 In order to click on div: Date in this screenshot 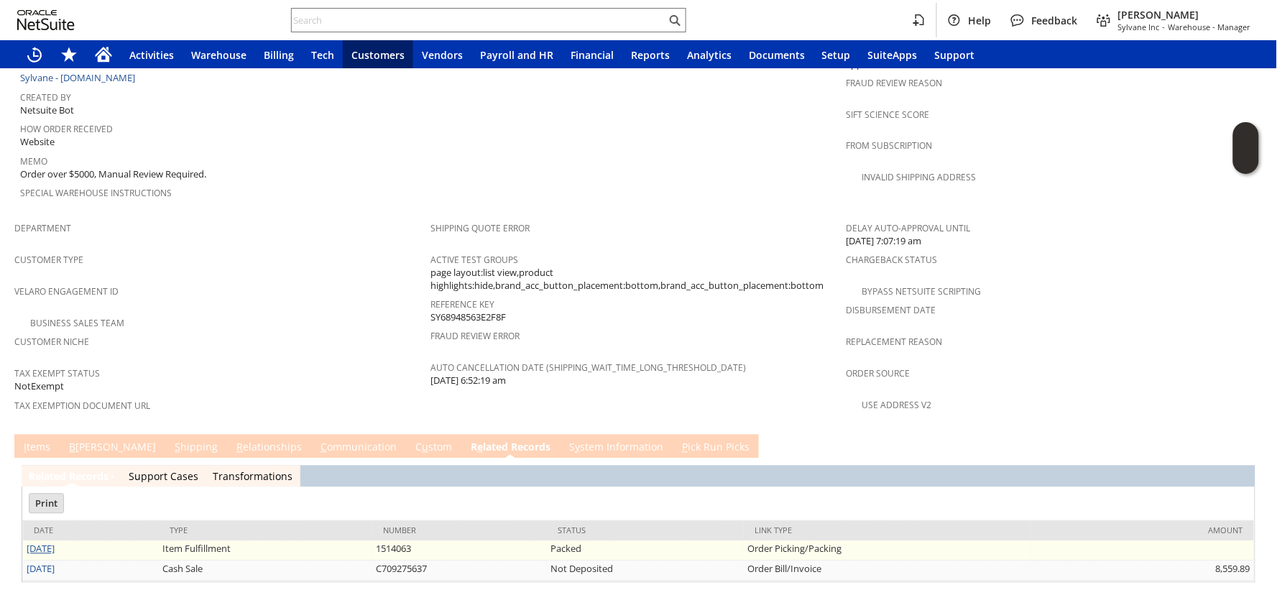, I will do `click(91, 530)`.